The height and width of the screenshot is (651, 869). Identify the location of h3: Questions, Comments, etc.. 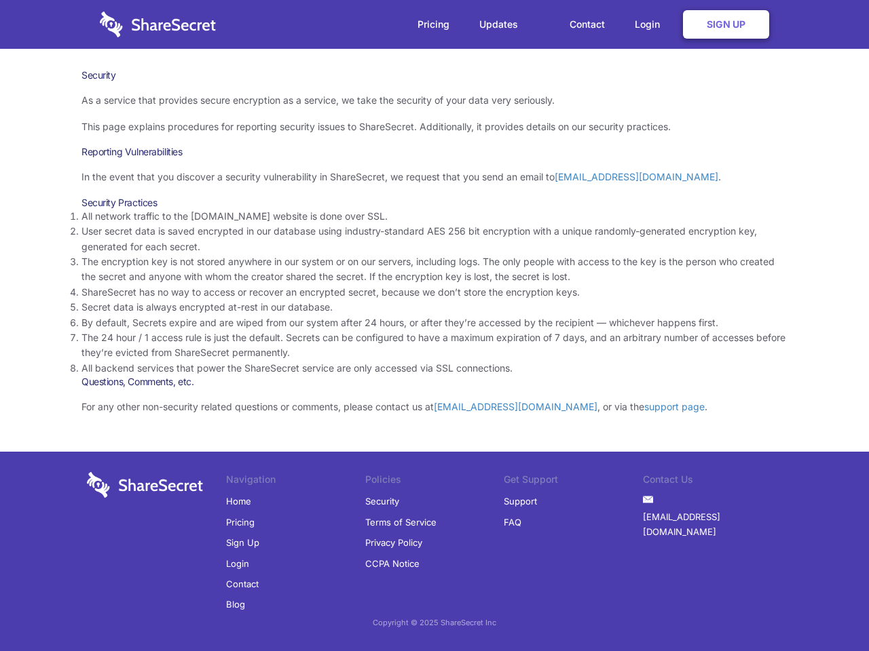
(434, 382).